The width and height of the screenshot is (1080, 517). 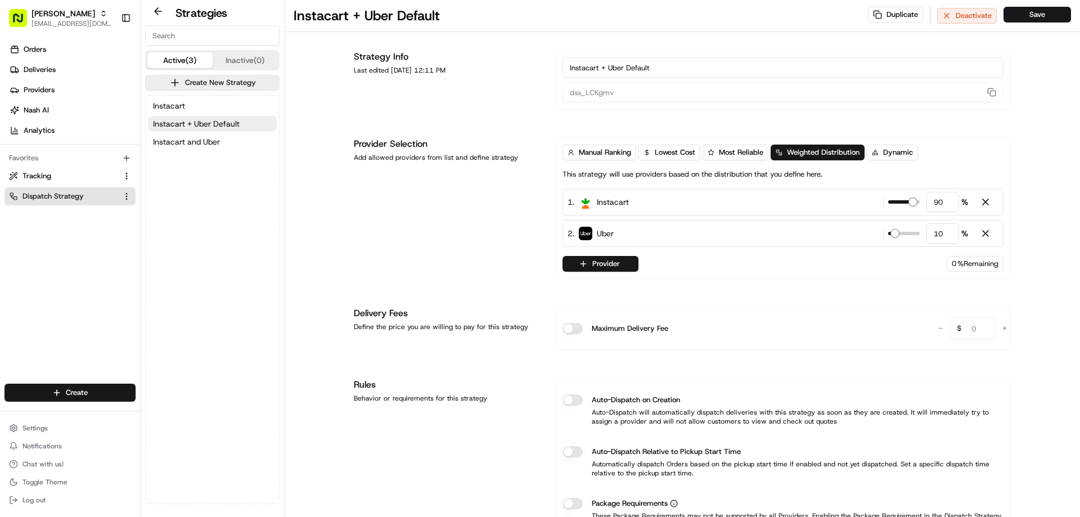 What do you see at coordinates (212, 124) in the screenshot?
I see `a: Instacart + Uber Default` at bounding box center [212, 124].